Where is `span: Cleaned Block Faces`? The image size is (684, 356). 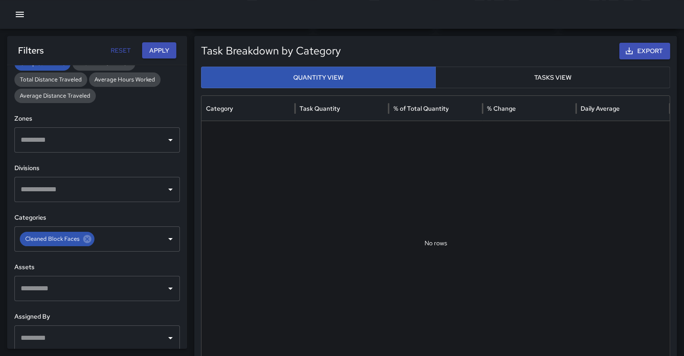
span: Cleaned Block Faces is located at coordinates (52, 239).